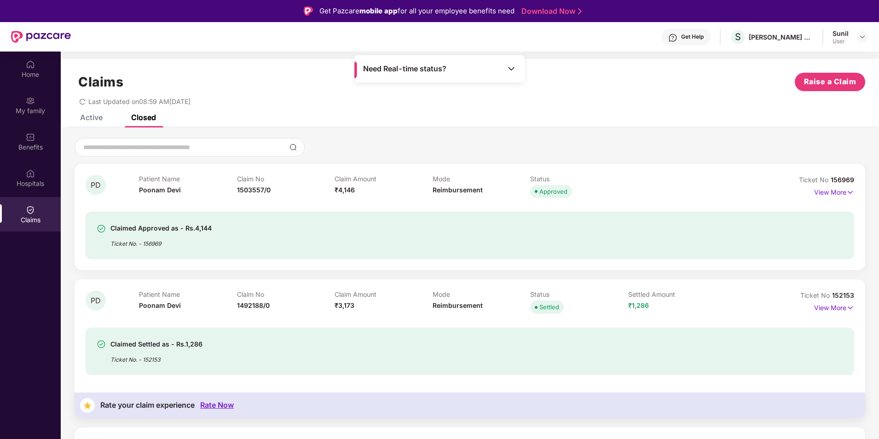  What do you see at coordinates (378, 11) in the screenshot?
I see `strong: mobile app` at bounding box center [378, 11].